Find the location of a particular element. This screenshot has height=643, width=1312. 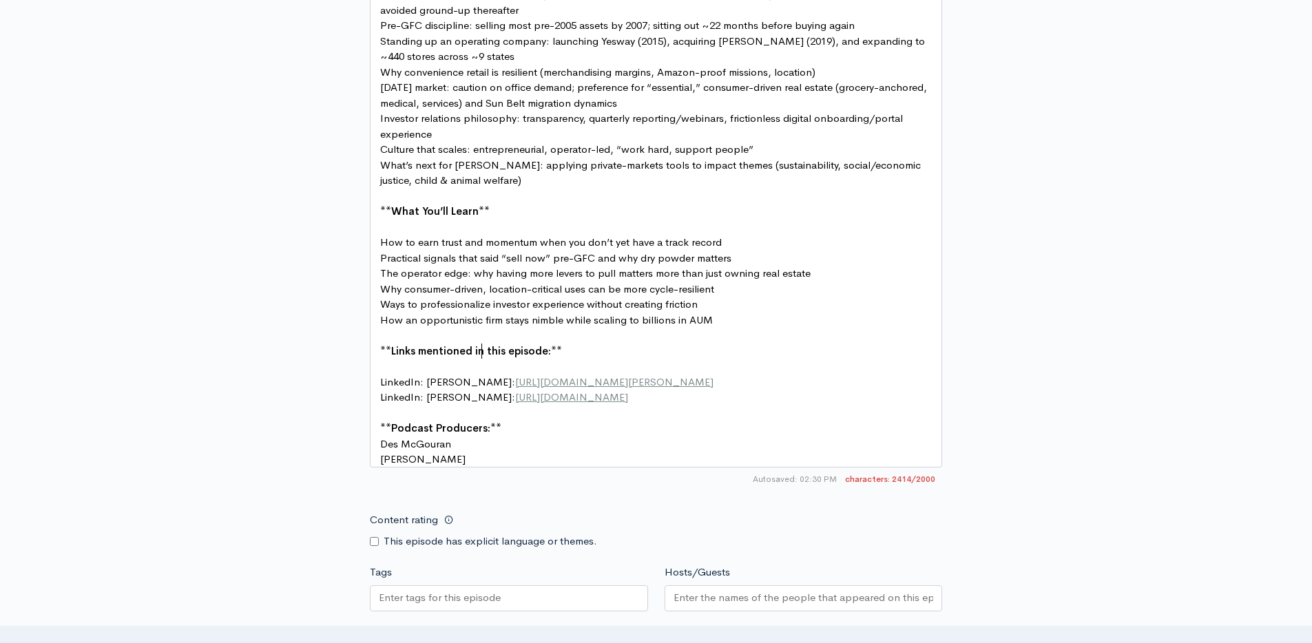

span: Investor relations philosophy: transparency, quarterly reporting/webinars, frictionless digital o... is located at coordinates (643, 126).